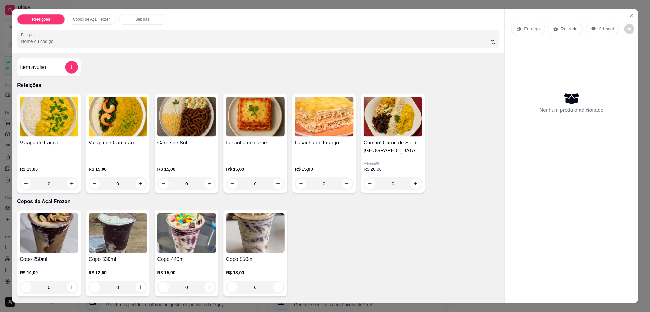 The height and width of the screenshot is (312, 650). What do you see at coordinates (255, 259) in the screenshot?
I see `h4: Copo 550ml` at bounding box center [255, 259].